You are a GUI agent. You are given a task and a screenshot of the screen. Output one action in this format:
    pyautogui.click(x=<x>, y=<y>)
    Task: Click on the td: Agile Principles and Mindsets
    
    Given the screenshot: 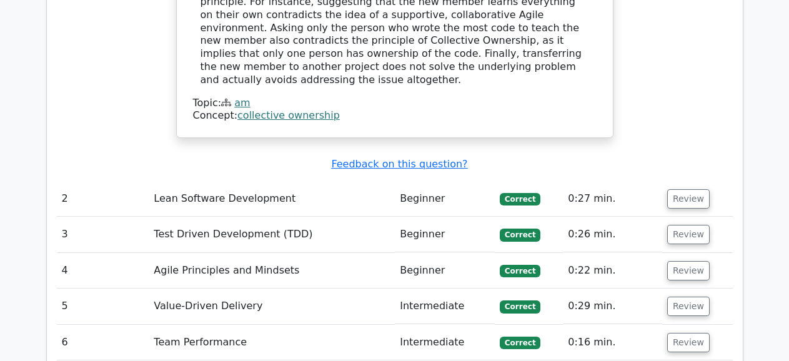 What is the action you would take?
    pyautogui.click(x=272, y=270)
    